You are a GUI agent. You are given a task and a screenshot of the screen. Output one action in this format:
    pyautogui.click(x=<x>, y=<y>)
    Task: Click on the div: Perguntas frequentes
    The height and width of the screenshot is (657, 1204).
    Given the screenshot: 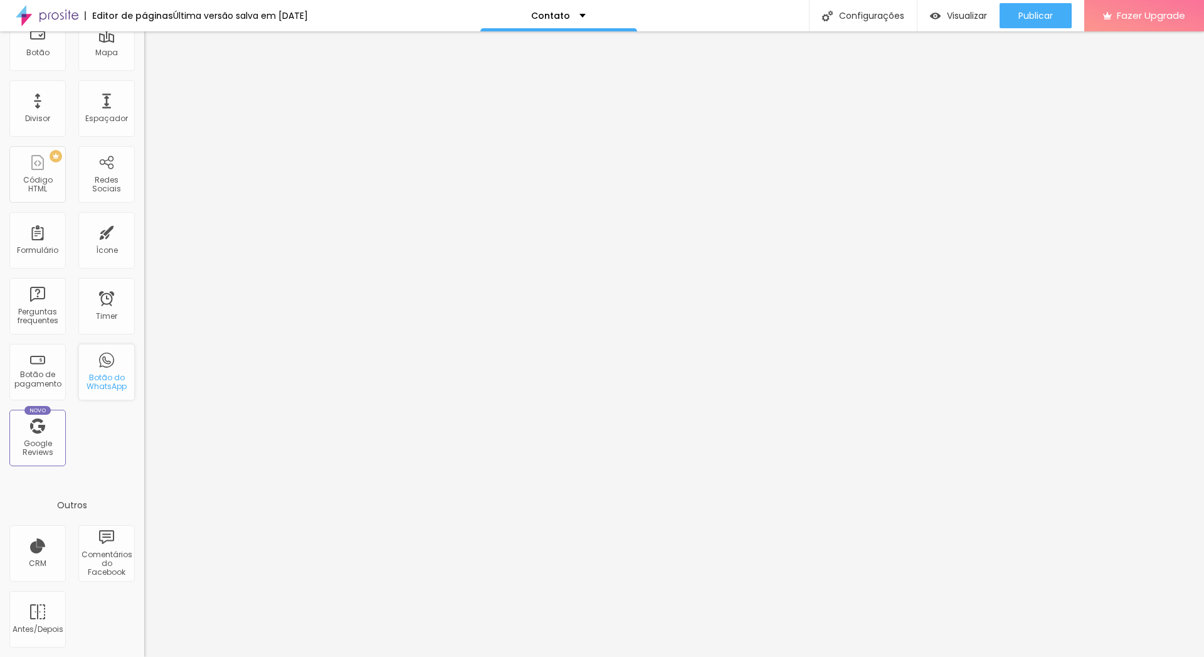 What is the action you would take?
    pyautogui.click(x=37, y=316)
    